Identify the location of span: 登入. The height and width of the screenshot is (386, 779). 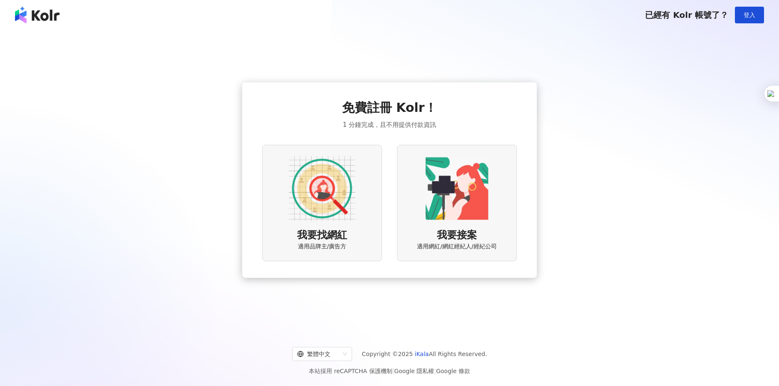
(749, 15).